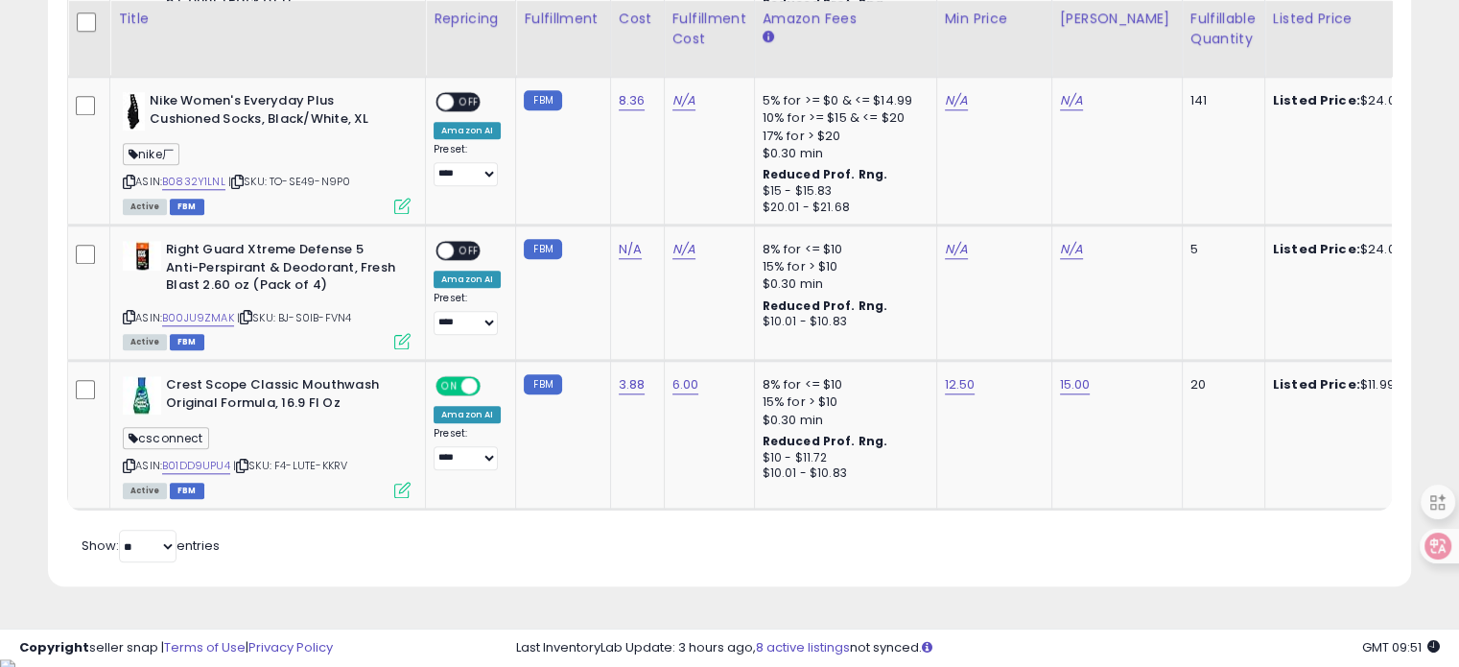 The image size is (1459, 667). Describe the element at coordinates (632, 385) in the screenshot. I see `a: 3.88` at that location.